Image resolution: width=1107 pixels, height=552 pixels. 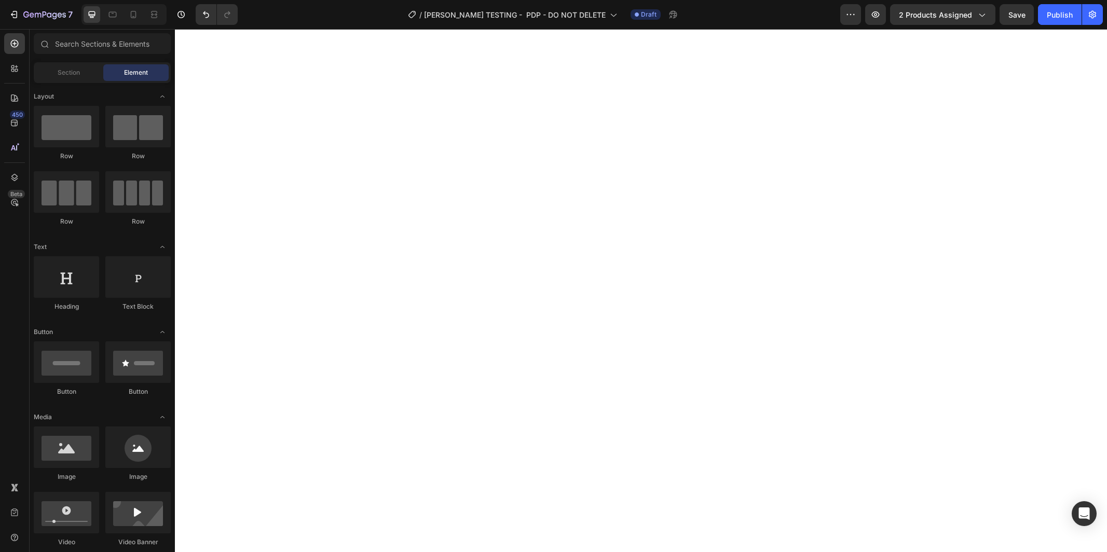 What do you see at coordinates (1016, 15) in the screenshot?
I see `button: Save` at bounding box center [1016, 15].